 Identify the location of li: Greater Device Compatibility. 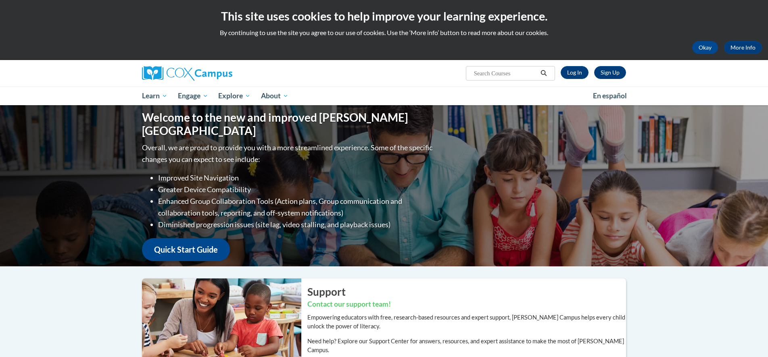
(296, 190).